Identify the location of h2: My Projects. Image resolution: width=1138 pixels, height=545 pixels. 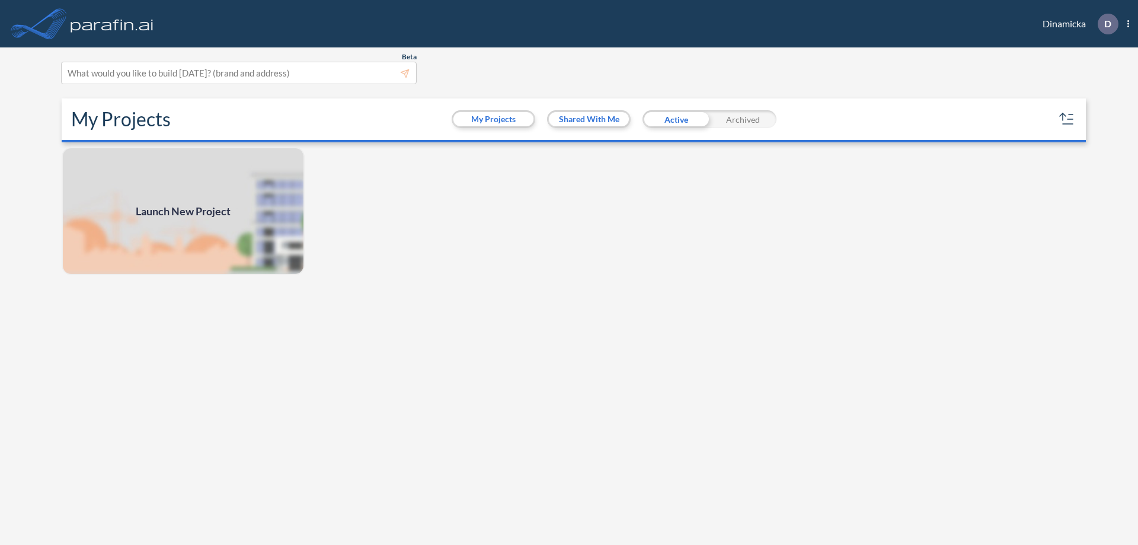
(121, 119).